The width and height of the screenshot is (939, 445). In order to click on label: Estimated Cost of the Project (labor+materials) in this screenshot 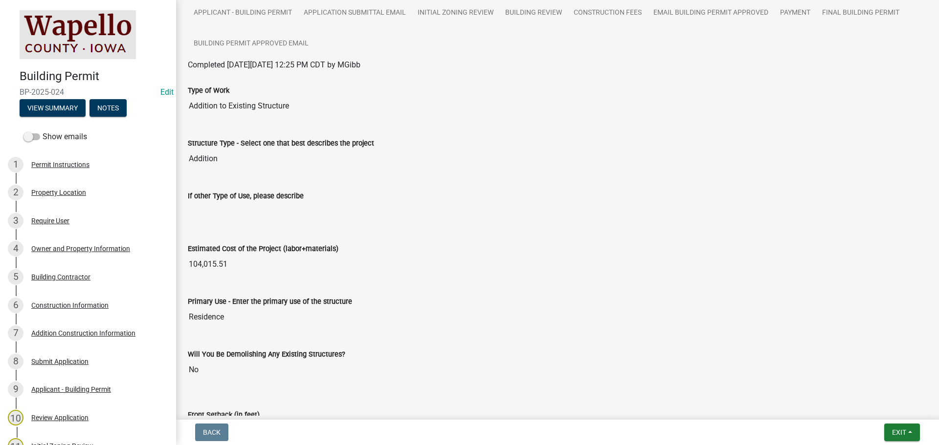, I will do `click(263, 249)`.